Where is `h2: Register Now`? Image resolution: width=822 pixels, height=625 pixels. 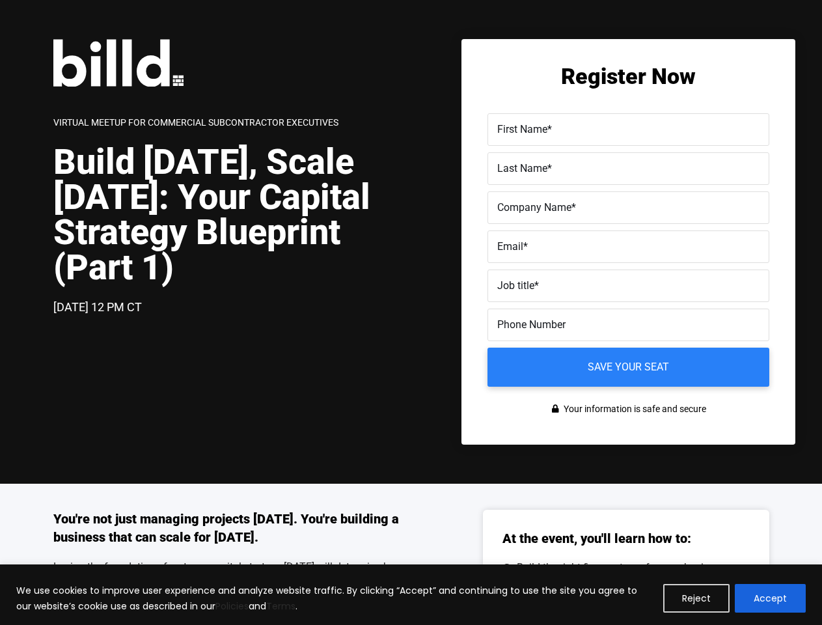
h2: Register Now is located at coordinates (628, 76).